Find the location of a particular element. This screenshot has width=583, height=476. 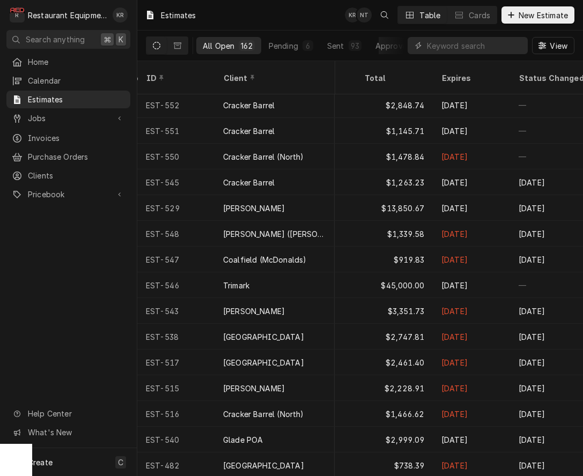

a: Clients is located at coordinates (68, 175).